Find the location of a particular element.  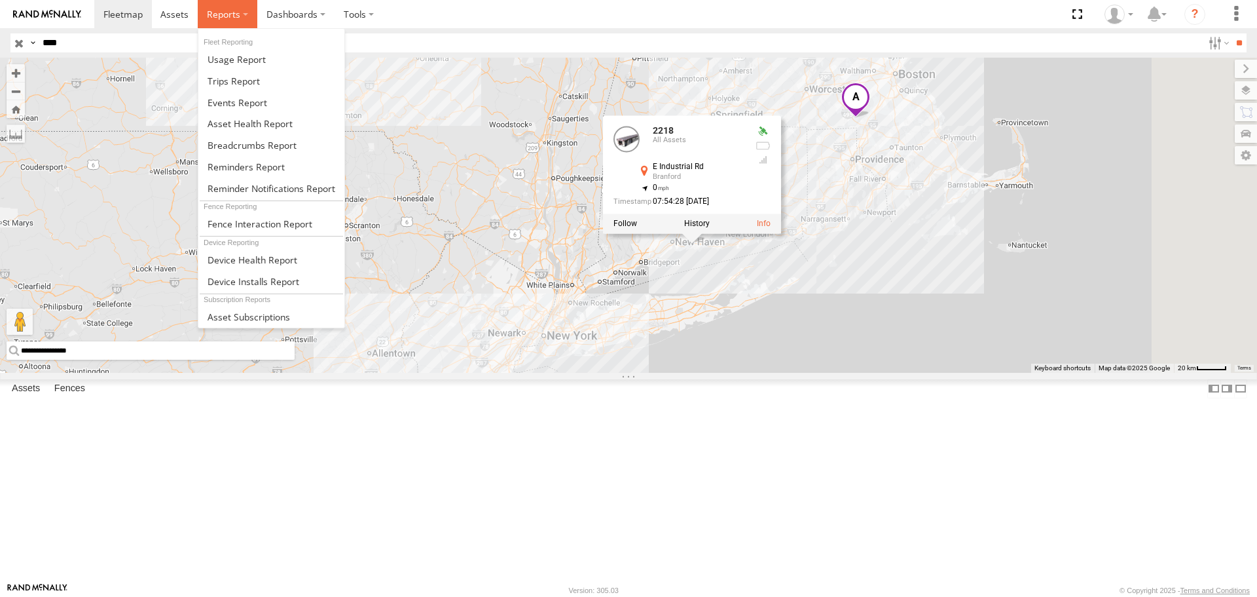

button: Zoom Home is located at coordinates (16, 109).